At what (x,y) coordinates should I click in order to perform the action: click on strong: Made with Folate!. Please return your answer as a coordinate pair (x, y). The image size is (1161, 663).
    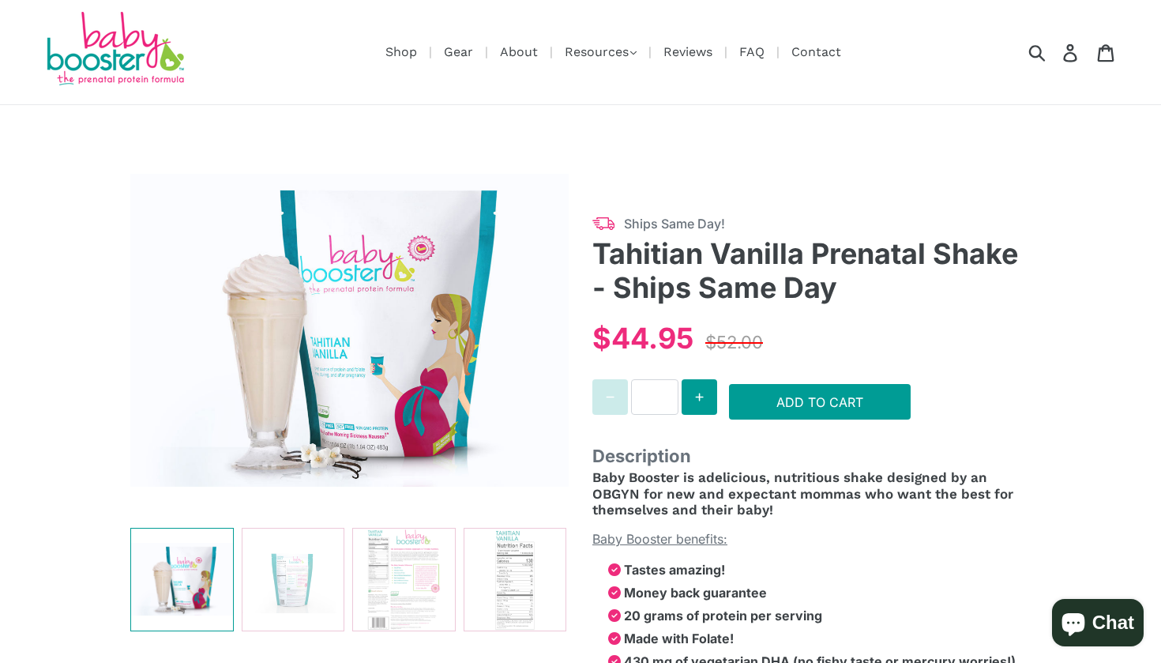
    Looking at the image, I should click on (679, 638).